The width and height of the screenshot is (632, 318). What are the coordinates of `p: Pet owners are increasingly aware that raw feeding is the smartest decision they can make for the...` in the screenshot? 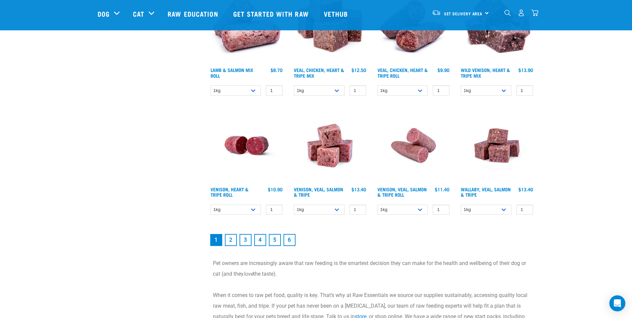 It's located at (372, 269).